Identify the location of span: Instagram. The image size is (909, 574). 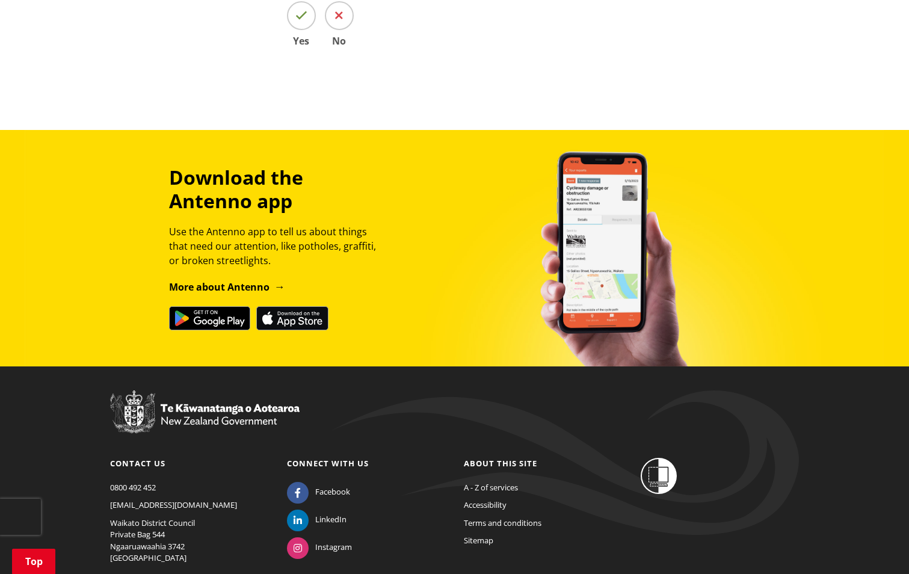
(333, 547).